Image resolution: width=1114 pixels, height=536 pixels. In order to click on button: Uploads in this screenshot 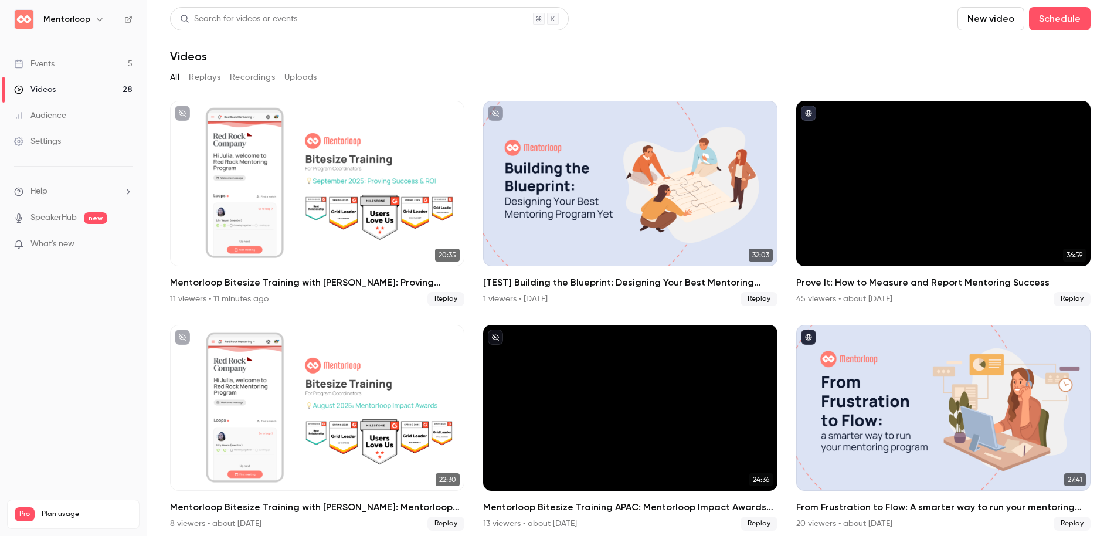, I will do `click(301, 77)`.